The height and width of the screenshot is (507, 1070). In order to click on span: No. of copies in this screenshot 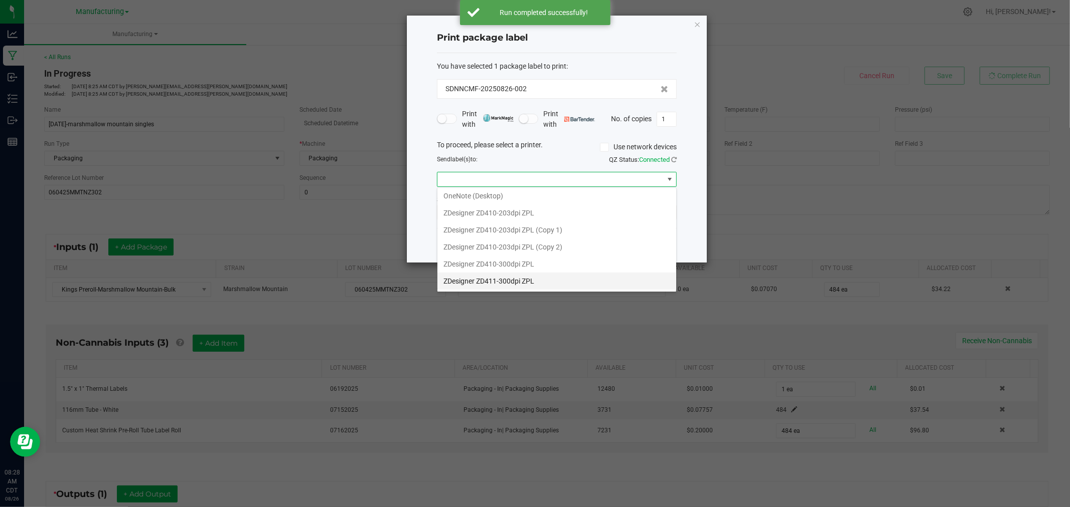, I will do `click(631, 118)`.